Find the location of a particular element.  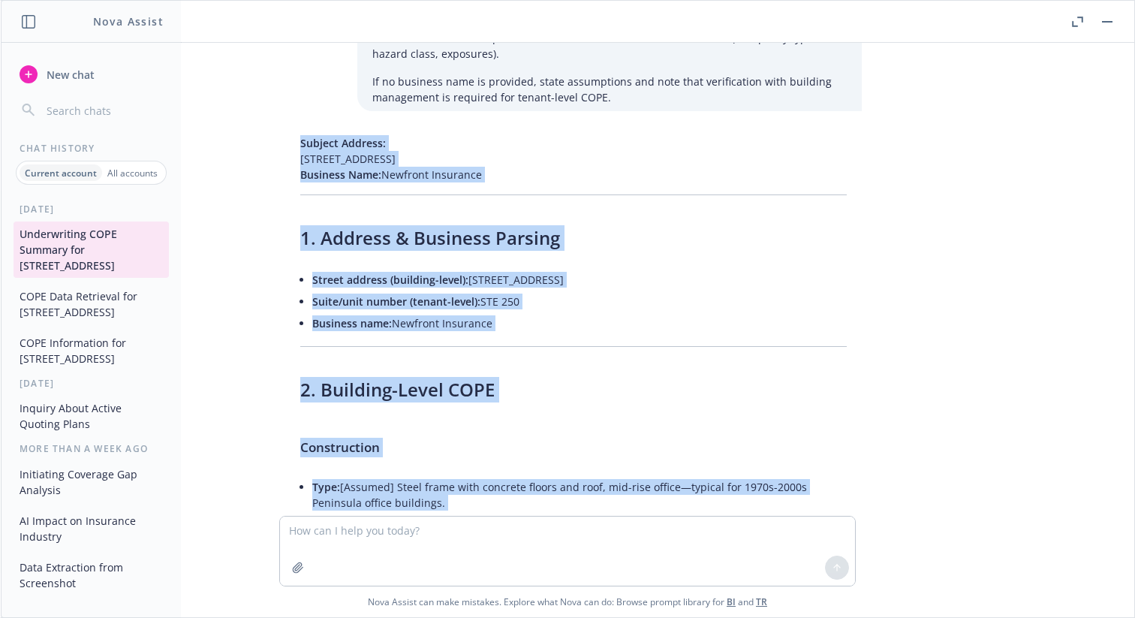

button: AI Impact on Insurance Industry is located at coordinates (91, 529).